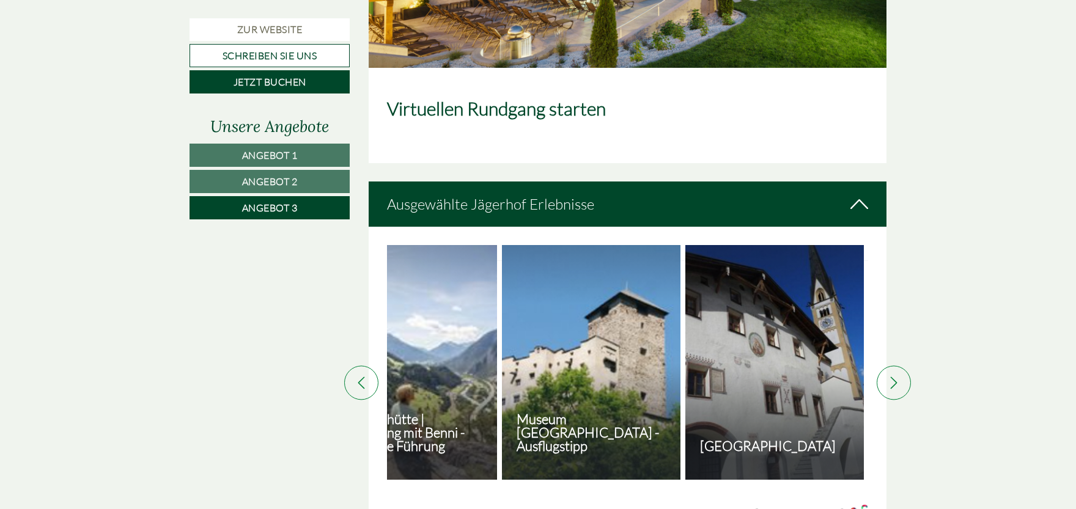 The image size is (1076, 509). What do you see at coordinates (270, 126) in the screenshot?
I see `div: Unsere Angebote` at bounding box center [270, 126].